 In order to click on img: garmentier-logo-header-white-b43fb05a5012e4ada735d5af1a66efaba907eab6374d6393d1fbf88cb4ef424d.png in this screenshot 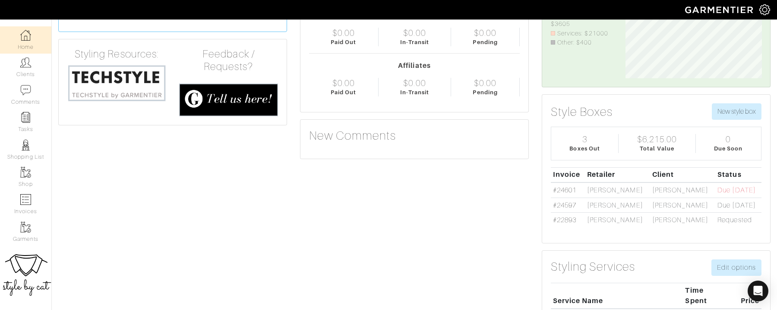, I will do `click(720, 10)`.